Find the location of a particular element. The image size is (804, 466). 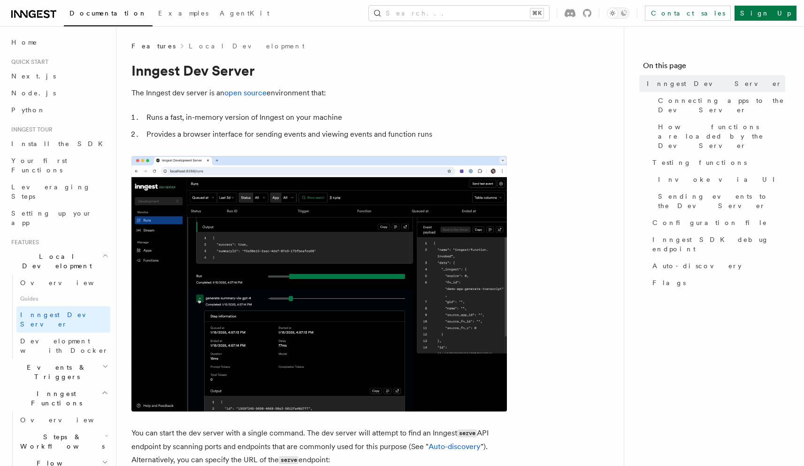

a: Sign Up is located at coordinates (766, 13).